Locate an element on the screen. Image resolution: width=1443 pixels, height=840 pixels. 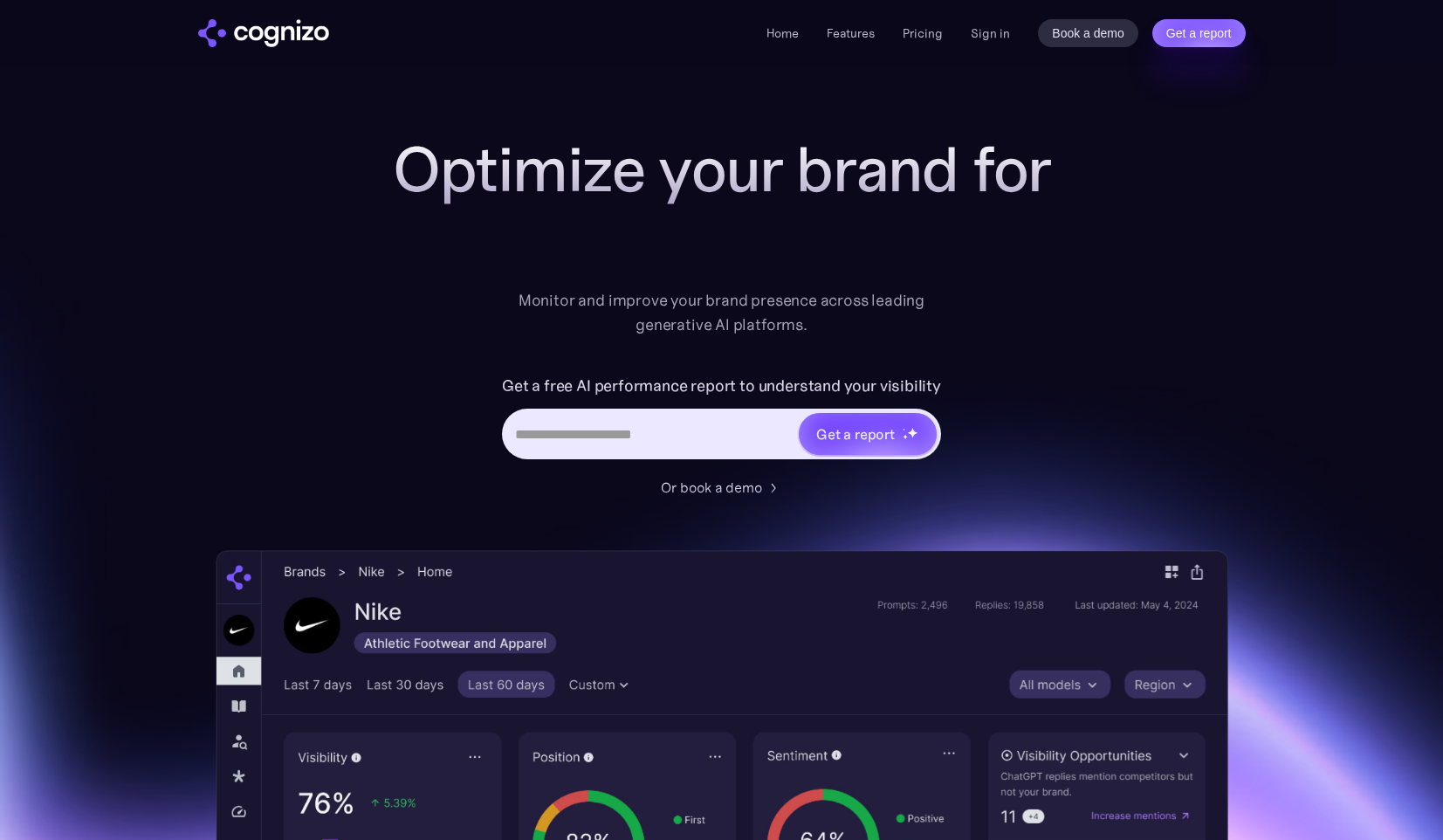
a: Sign in is located at coordinates (990, 33).